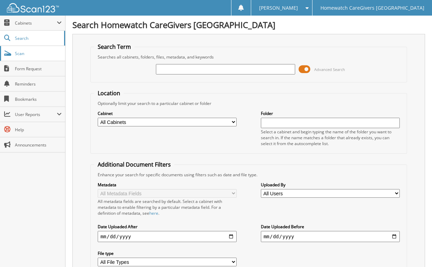 The height and width of the screenshot is (267, 432). Describe the element at coordinates (36, 23) in the screenshot. I see `span: Cabinets` at that location.